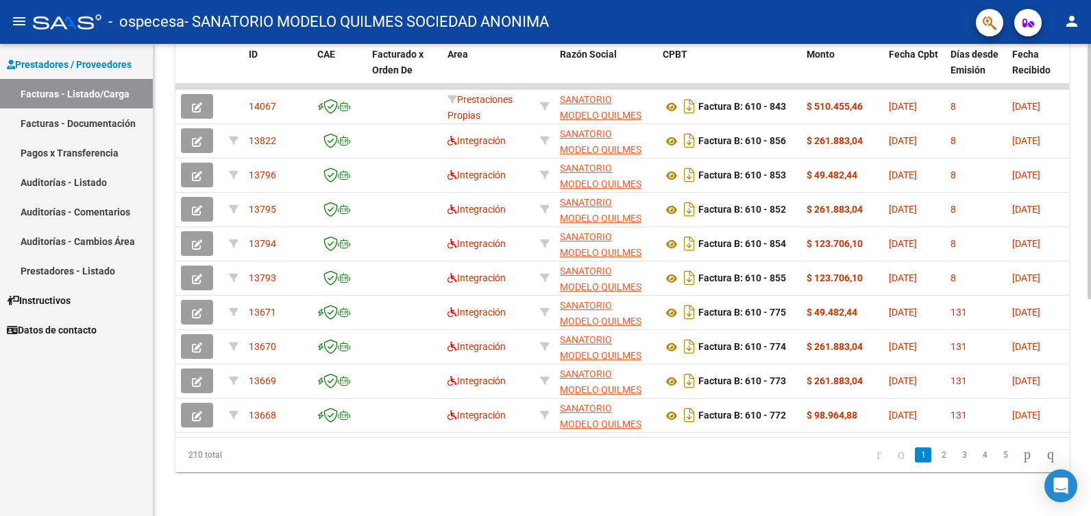 This screenshot has height=516, width=1091. Describe the element at coordinates (742, 381) in the screenshot. I see `strong: Factura B: 610 - 773` at that location.